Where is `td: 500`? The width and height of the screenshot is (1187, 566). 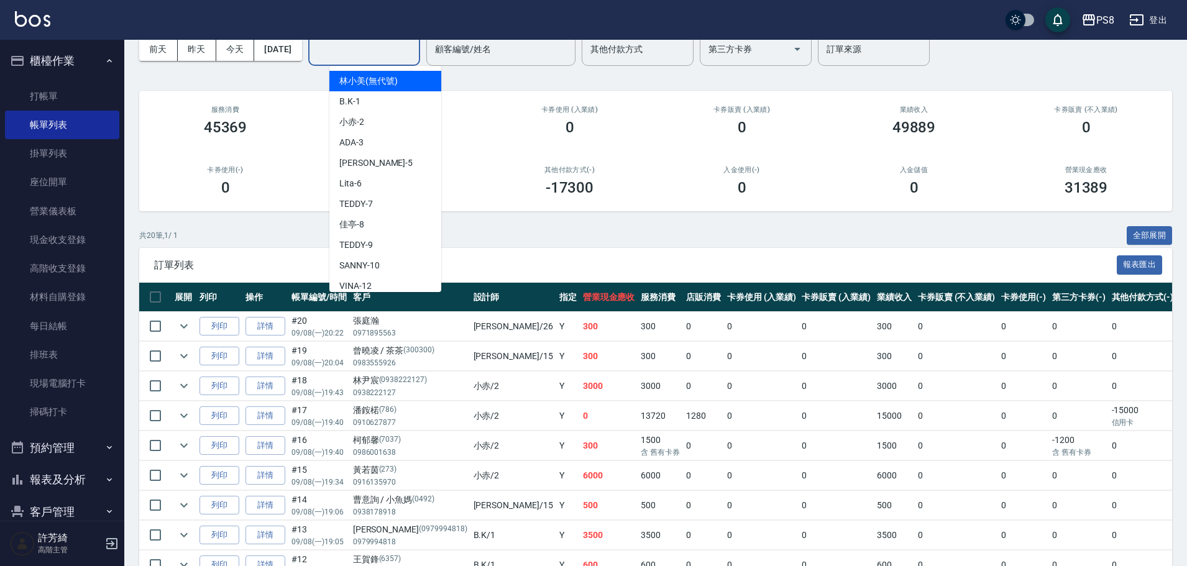 td: 500 is located at coordinates (609, 505).